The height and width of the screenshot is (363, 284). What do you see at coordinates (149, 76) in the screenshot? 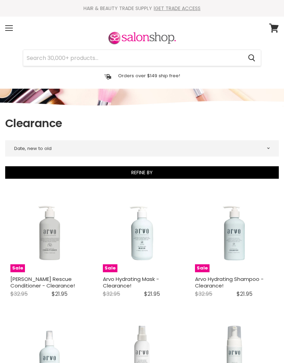
I see `p: Orders over $149 ship free!` at bounding box center [149, 76].